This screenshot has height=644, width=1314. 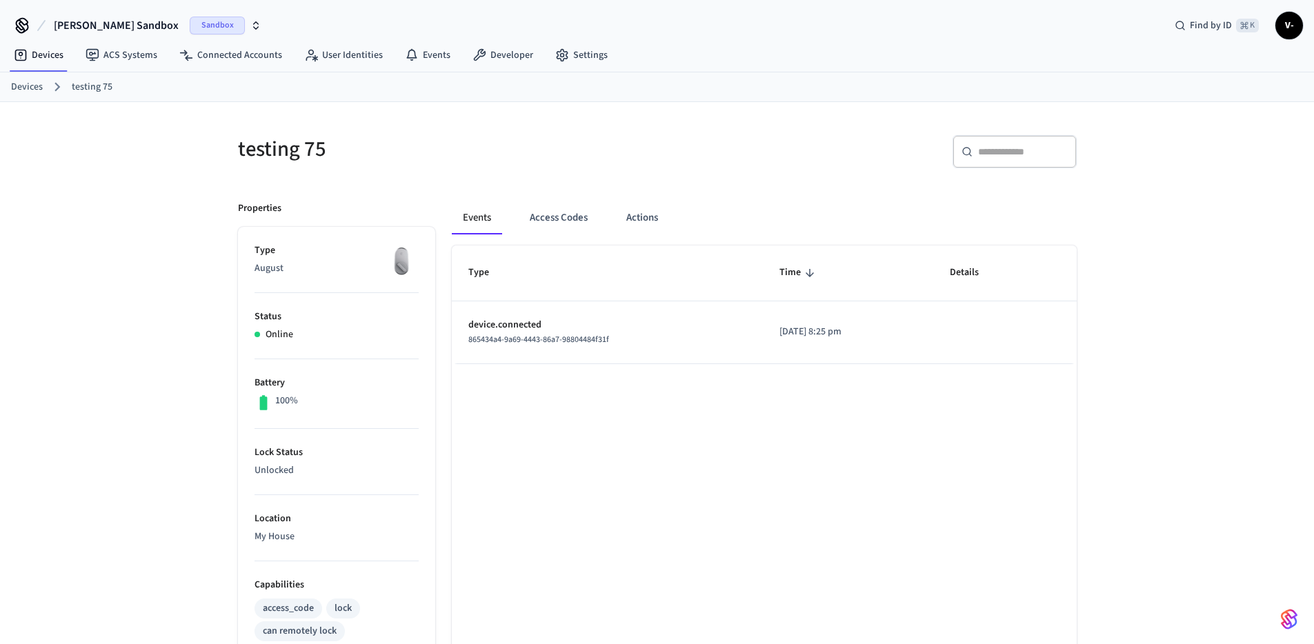 What do you see at coordinates (299, 631) in the screenshot?
I see `div: can remotely lock` at bounding box center [299, 631].